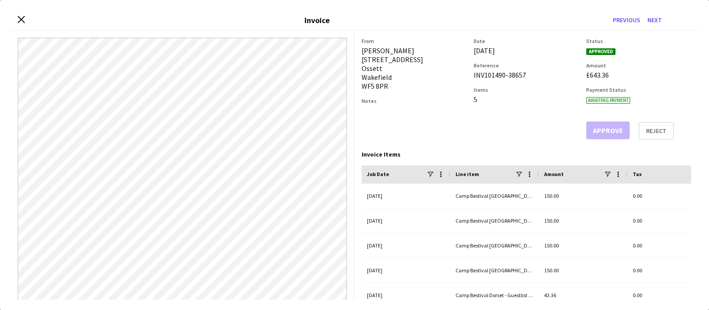  Describe the element at coordinates (639, 41) in the screenshot. I see `h3: Status` at that location.